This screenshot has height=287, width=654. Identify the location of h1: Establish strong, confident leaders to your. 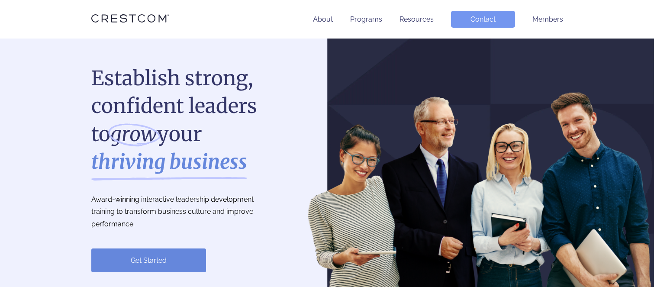
(182, 120).